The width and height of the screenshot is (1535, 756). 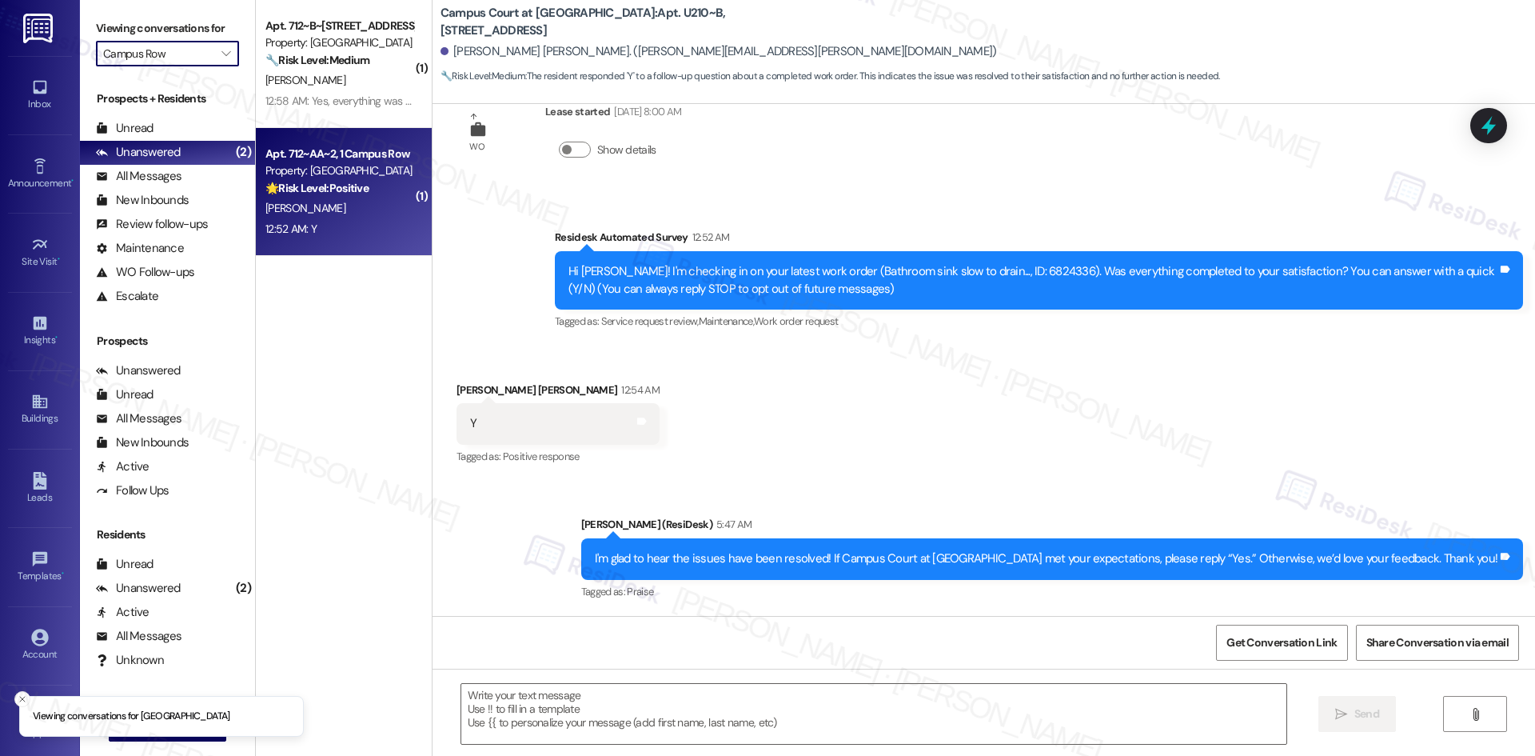 What do you see at coordinates (40, 567) in the screenshot?
I see `a: Templates •` at bounding box center [40, 567].